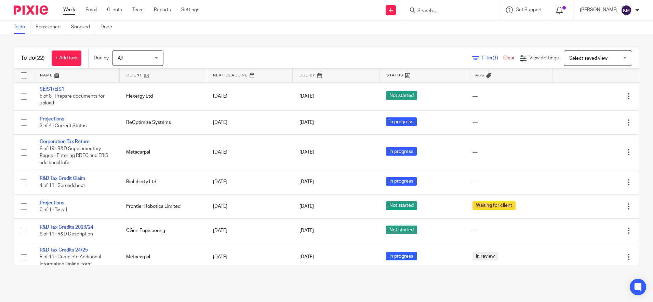 The image size is (653, 302). What do you see at coordinates (62, 179) in the screenshot?
I see `a: R&D Tax Credit Claim` at bounding box center [62, 179].